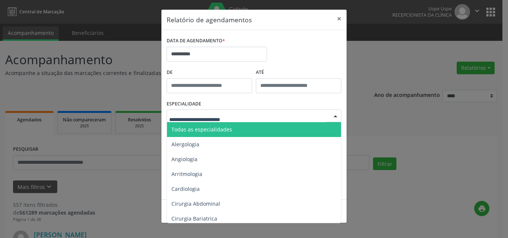  What do you see at coordinates (298, 72) in the screenshot?
I see `label: ATÉ` at bounding box center [298, 72].